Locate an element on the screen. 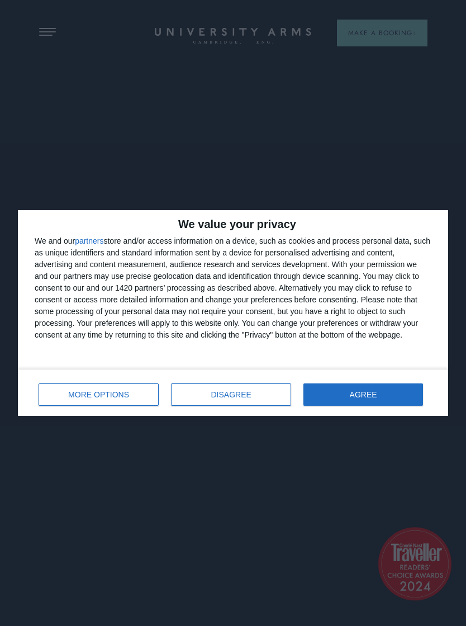 The image size is (466, 626). div: We and our store and/or access information on a device, such as cookies and process personal data... is located at coordinates (233, 288).